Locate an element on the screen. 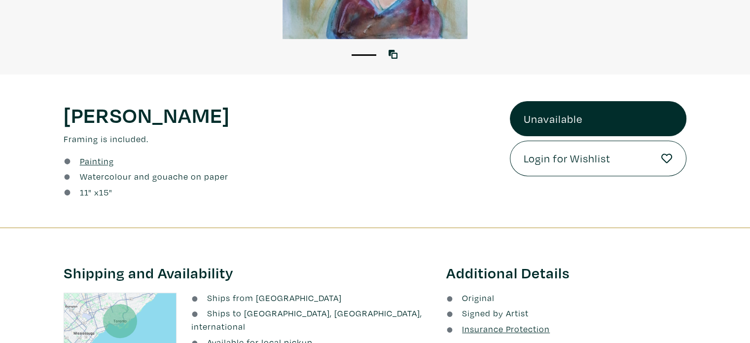  h3: Shipping and Availability is located at coordinates (248, 273).